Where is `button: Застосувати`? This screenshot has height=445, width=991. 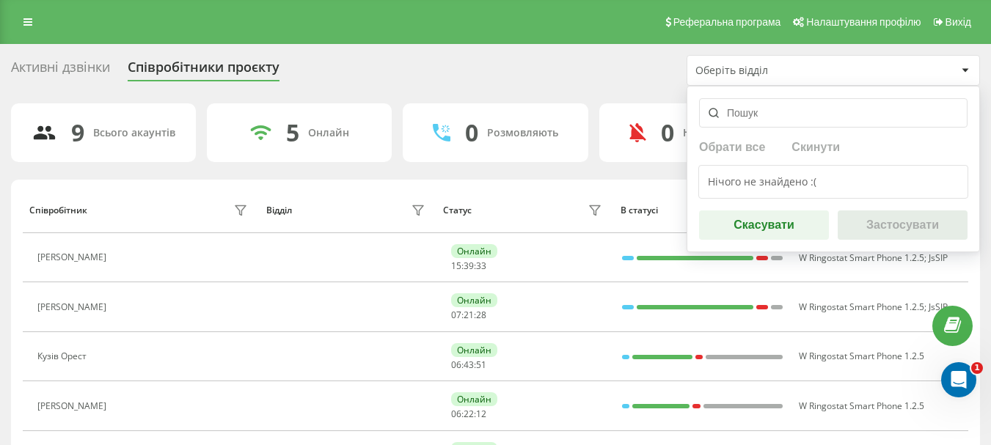 button: Застосувати is located at coordinates (903, 225).